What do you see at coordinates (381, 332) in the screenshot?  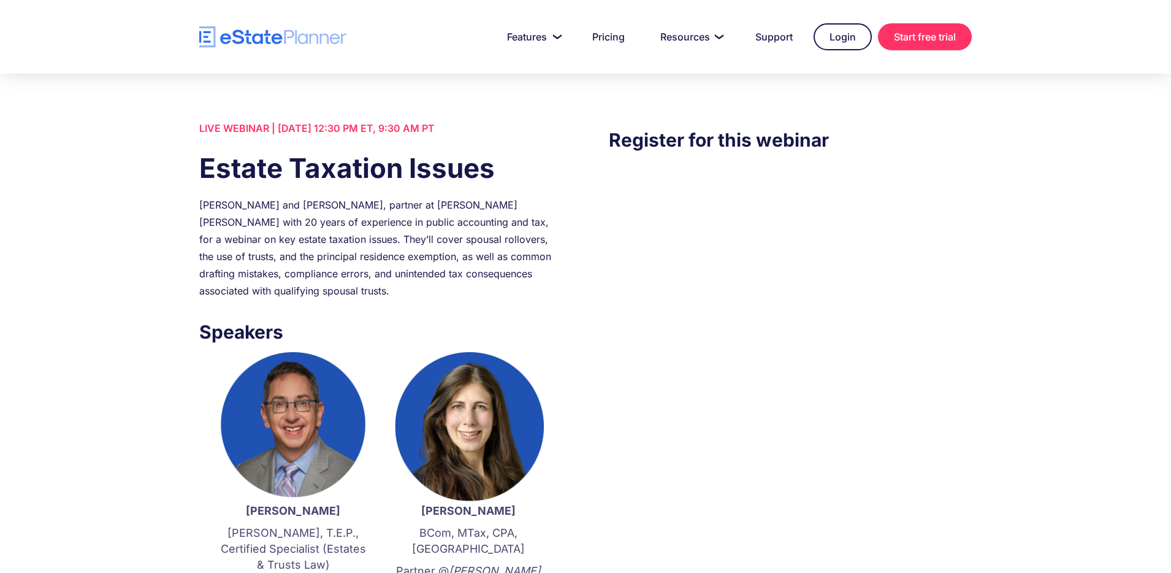 I see `h3: Speakers` at bounding box center [381, 332].